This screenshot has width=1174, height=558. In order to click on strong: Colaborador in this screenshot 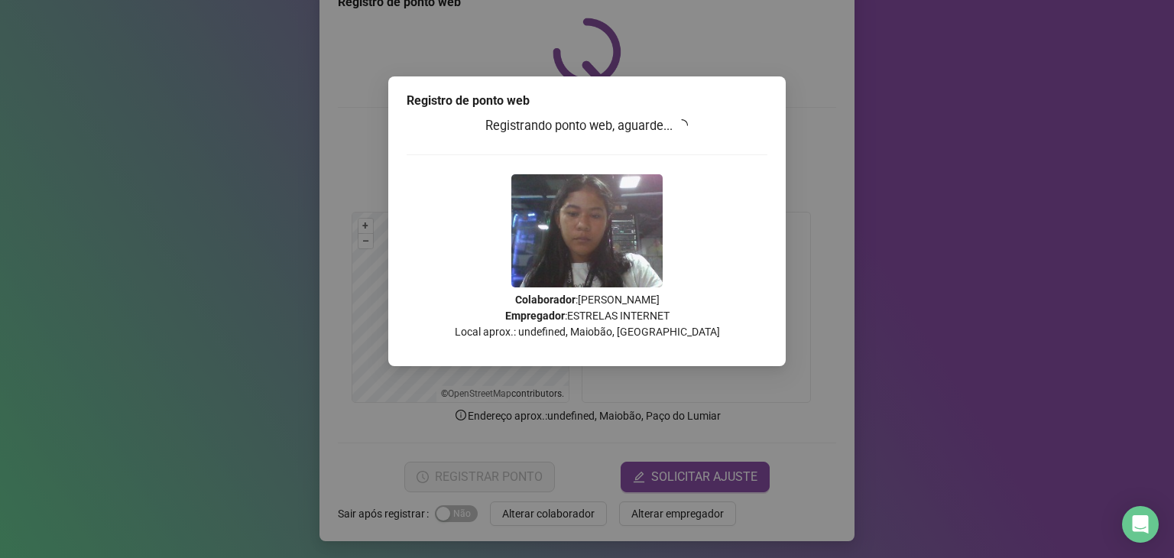, I will do `click(545, 300)`.